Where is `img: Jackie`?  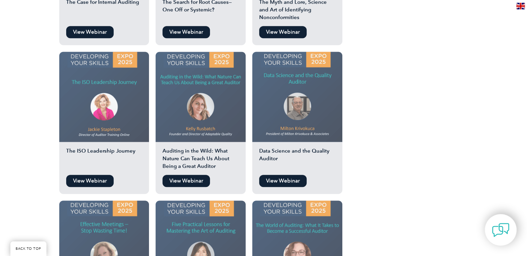
img: Jackie is located at coordinates (104, 97).